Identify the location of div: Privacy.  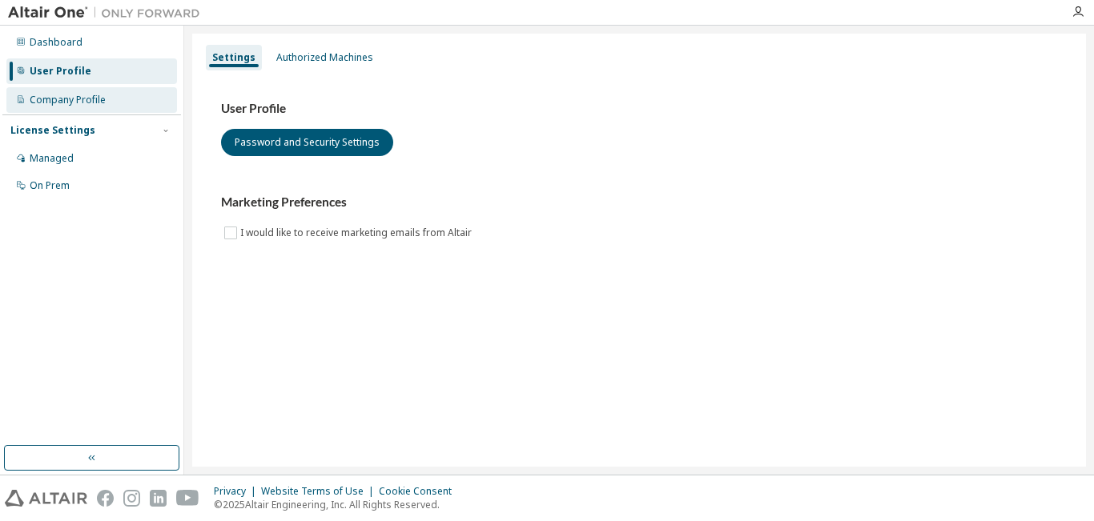
(237, 492).